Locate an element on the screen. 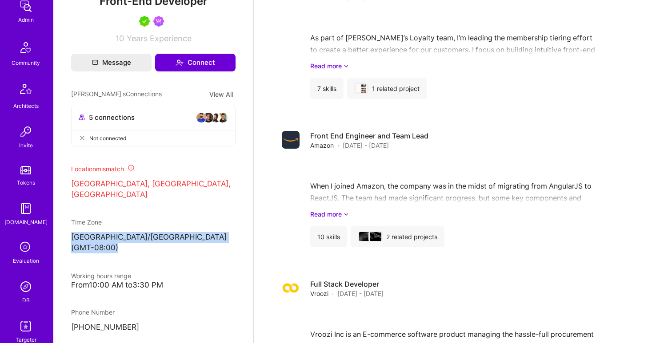 The image size is (664, 343). button: 5 connectionsavataravataravataravatarNot connected is located at coordinates (153, 126).